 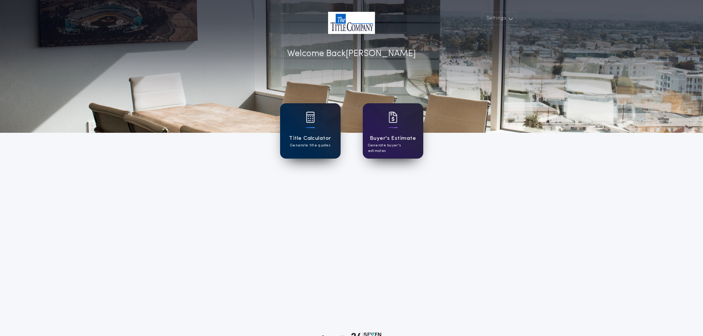 What do you see at coordinates (499, 18) in the screenshot?
I see `button: Settings` at bounding box center [499, 18].